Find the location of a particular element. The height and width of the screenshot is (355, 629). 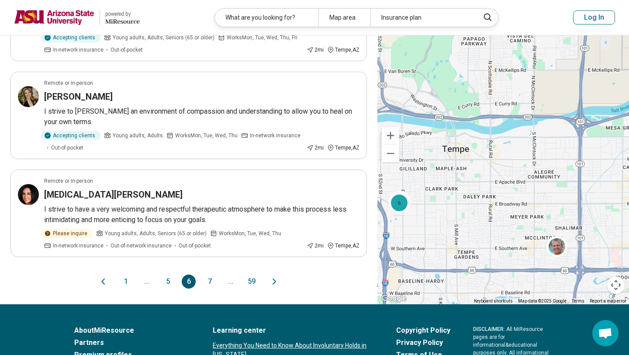

p: I strive to have a very welcoming and respectful therapeutic atmosphere to make this process less... is located at coordinates (202, 215).